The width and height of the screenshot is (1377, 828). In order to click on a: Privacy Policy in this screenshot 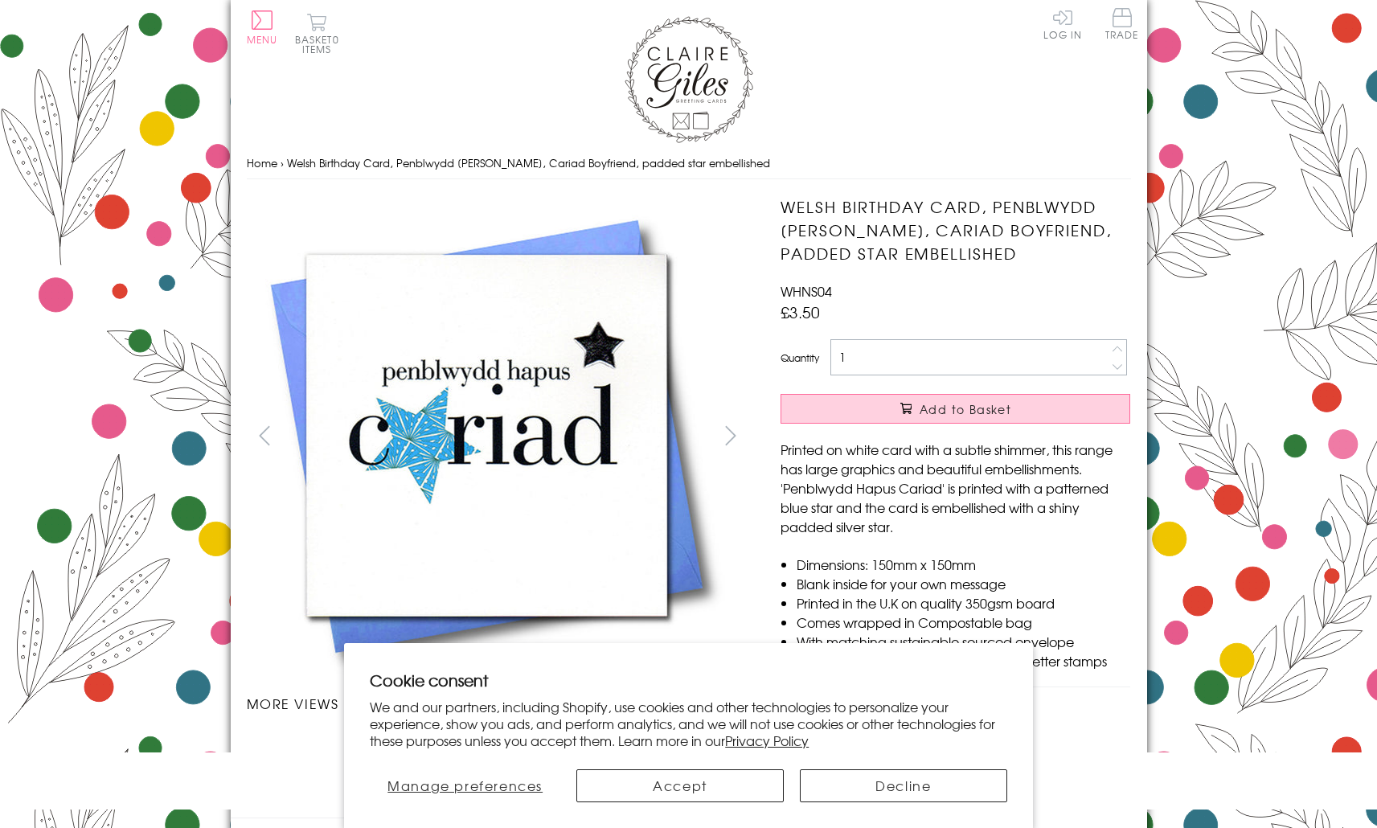, I will do `click(767, 740)`.